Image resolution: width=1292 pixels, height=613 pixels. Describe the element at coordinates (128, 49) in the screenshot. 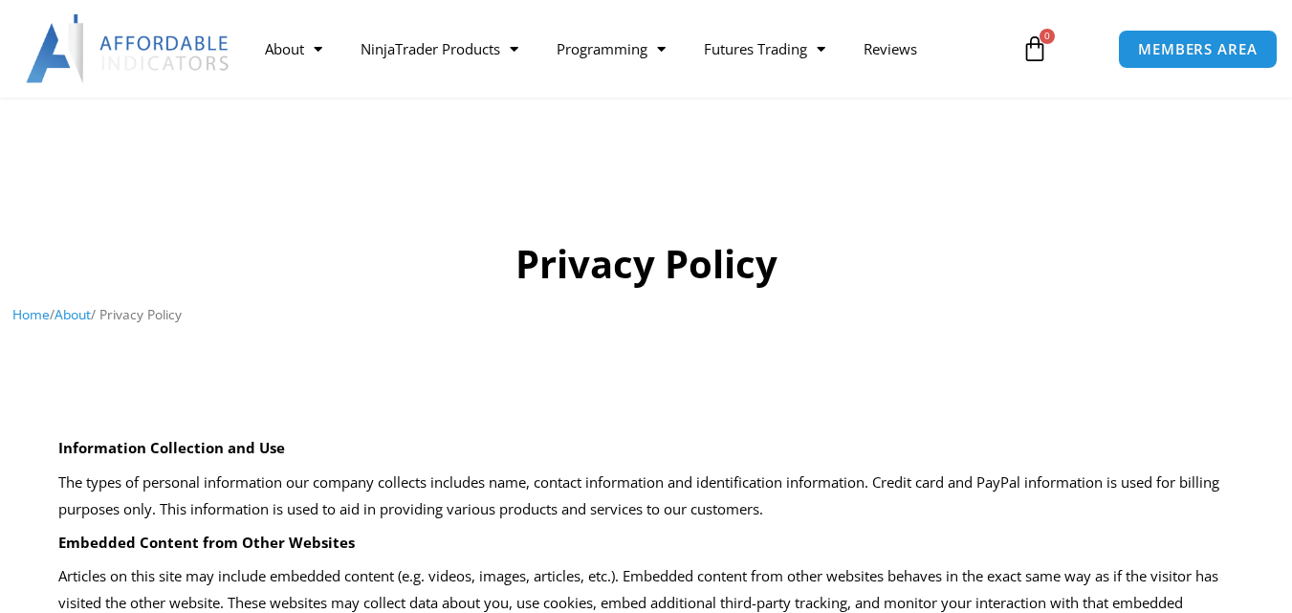

I see `img: LogoAI | Affordable Indicators – NinjaTrader` at that location.